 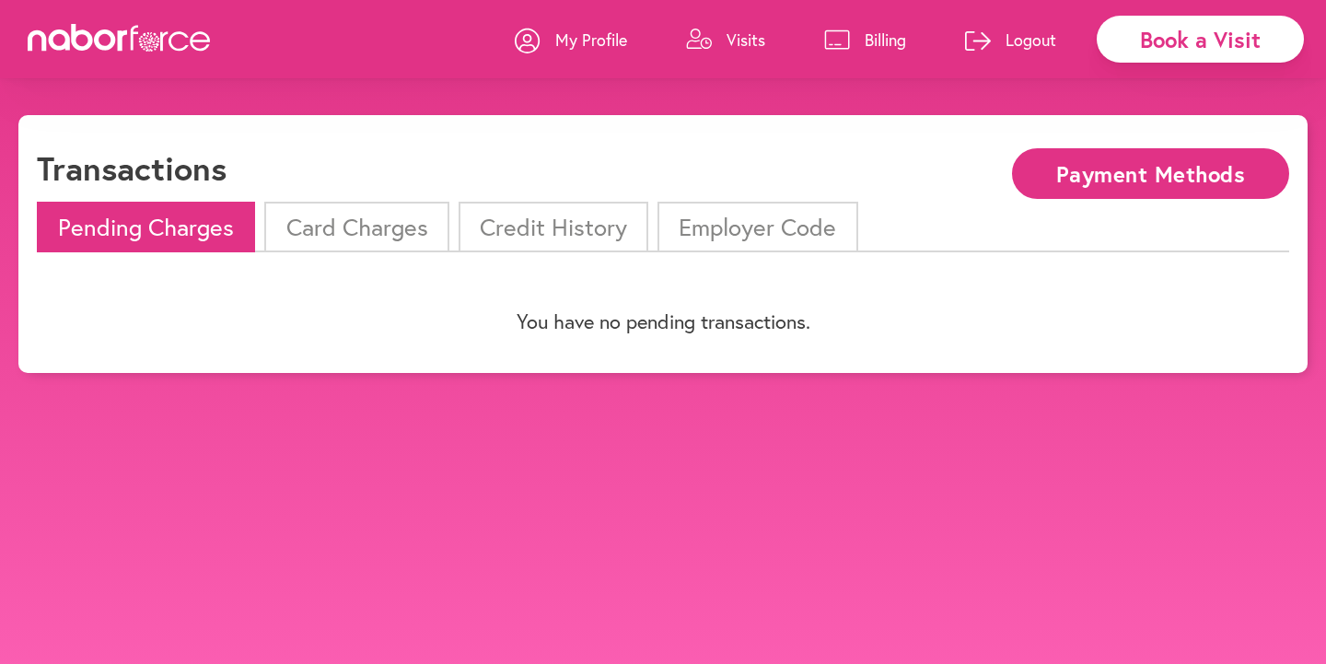 I want to click on li: Pending Charges, so click(x=146, y=227).